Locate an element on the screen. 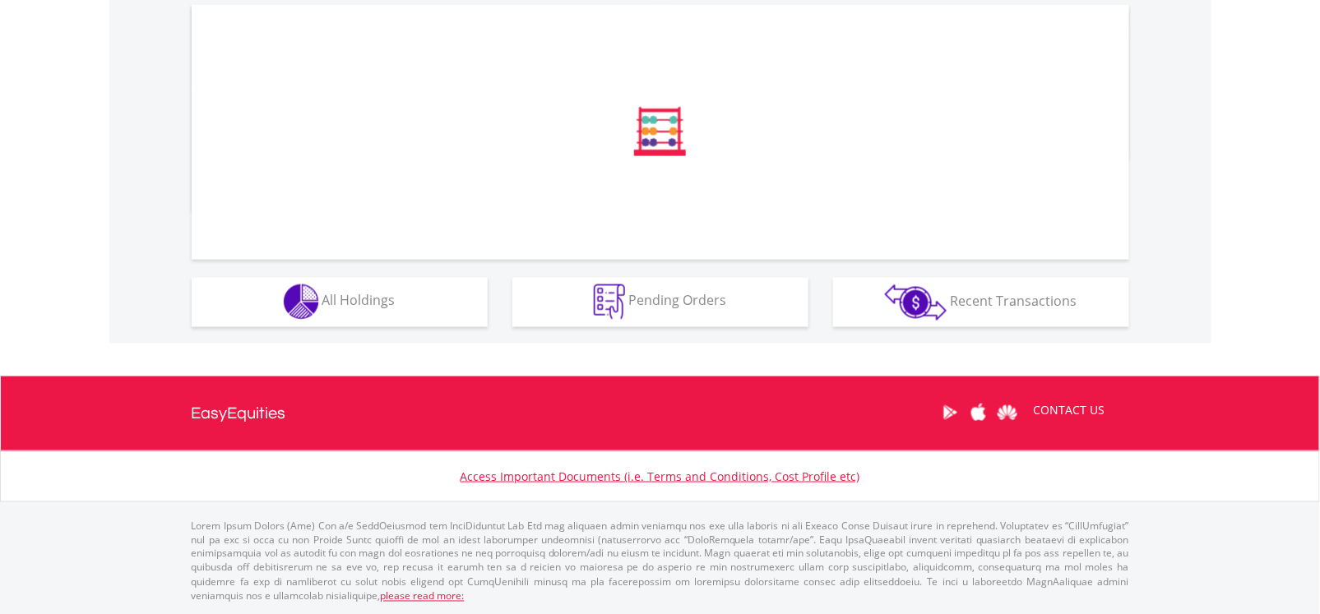 The image size is (1320, 614). a: CONTACT US is located at coordinates (1069, 410).